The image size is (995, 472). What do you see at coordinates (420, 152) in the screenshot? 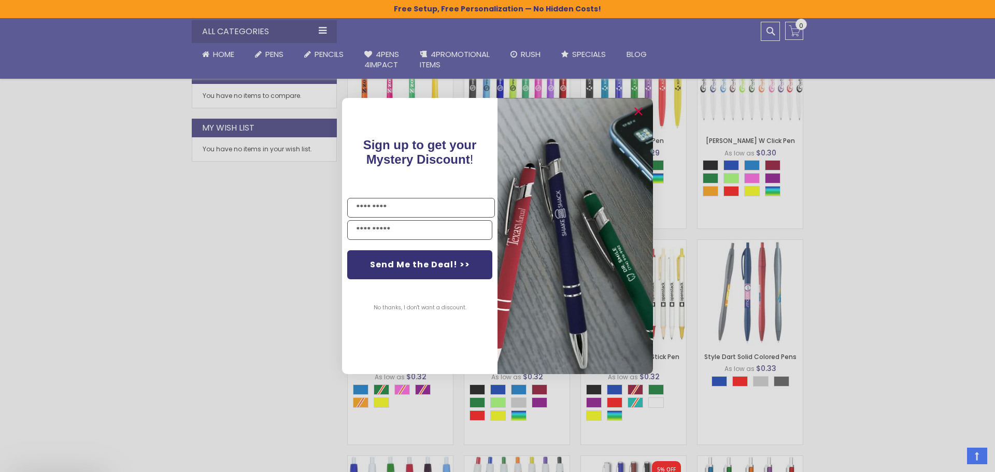
I see `span: Sign up to get your Mystery Discount` at bounding box center [420, 152].